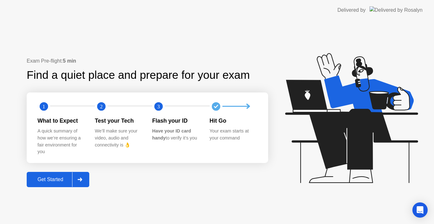  I want to click on div: Hit Go, so click(233, 121).